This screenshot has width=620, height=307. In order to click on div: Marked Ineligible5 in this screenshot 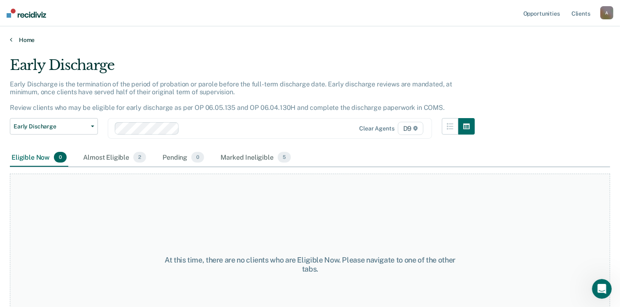, I will do `click(255, 157)`.